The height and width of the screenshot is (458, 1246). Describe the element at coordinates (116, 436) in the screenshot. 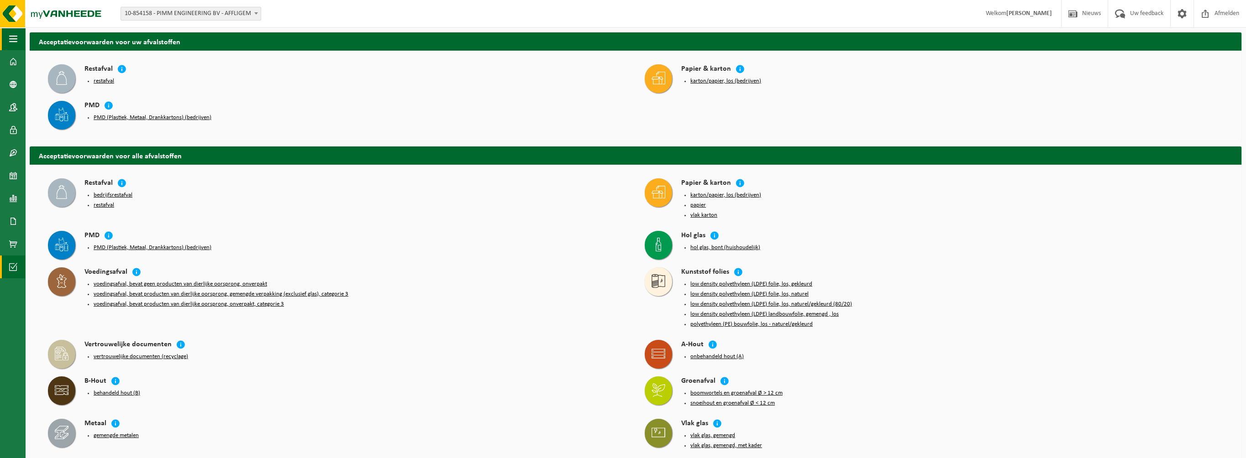

I see `button: gemengde metalen` at that location.